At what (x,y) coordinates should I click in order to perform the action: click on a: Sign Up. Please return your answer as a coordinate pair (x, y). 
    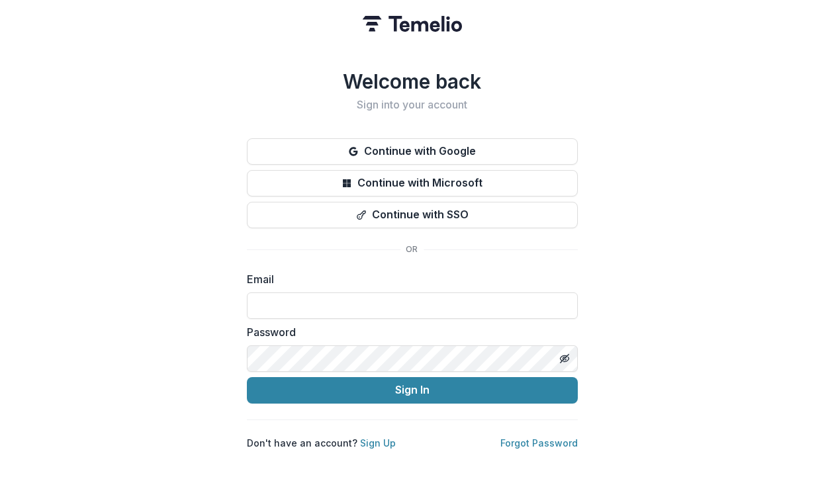
    Looking at the image, I should click on (378, 443).